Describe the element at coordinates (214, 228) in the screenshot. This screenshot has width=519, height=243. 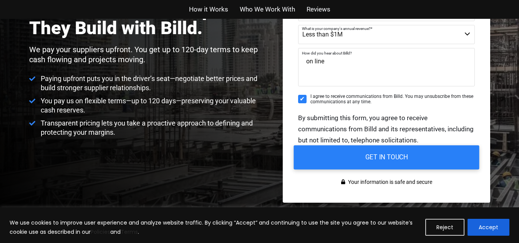
I see `p: We use cookies to improve user experience and analyze website traffic. By clicking “Accept” and c...` at that location.